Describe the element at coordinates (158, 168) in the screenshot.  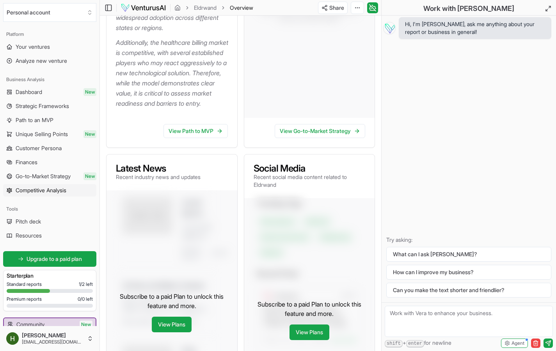
I see `h3: Latest News` at that location.